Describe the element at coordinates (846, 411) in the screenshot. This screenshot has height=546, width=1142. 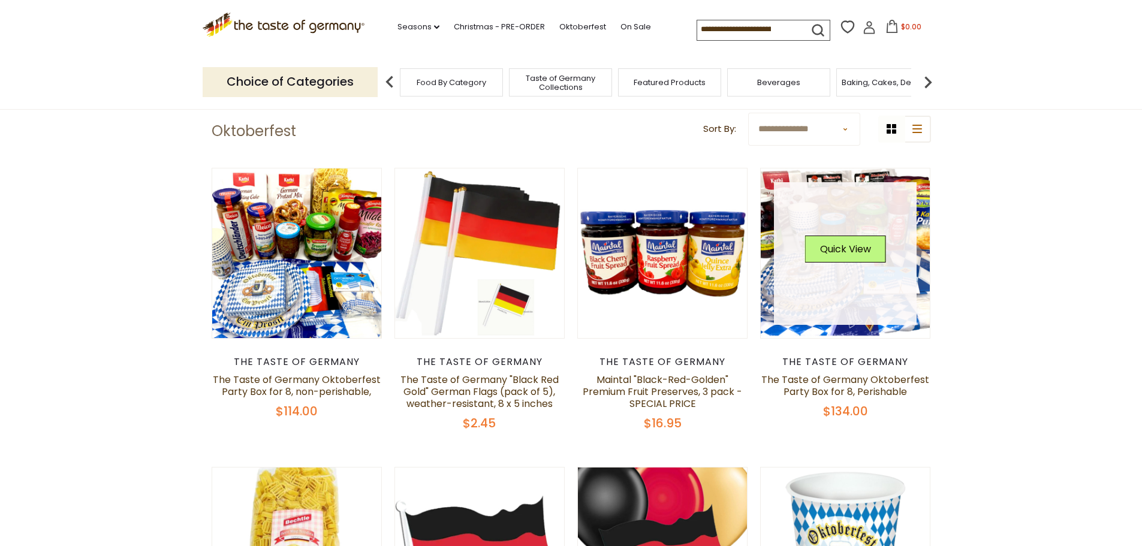
I see `span: $134.00` at that location.